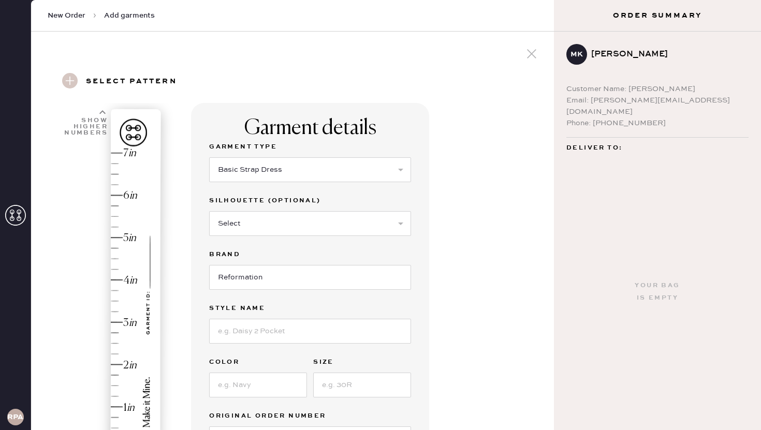 The height and width of the screenshot is (430, 761). What do you see at coordinates (310, 255) in the screenshot?
I see `label: Brand` at bounding box center [310, 255].